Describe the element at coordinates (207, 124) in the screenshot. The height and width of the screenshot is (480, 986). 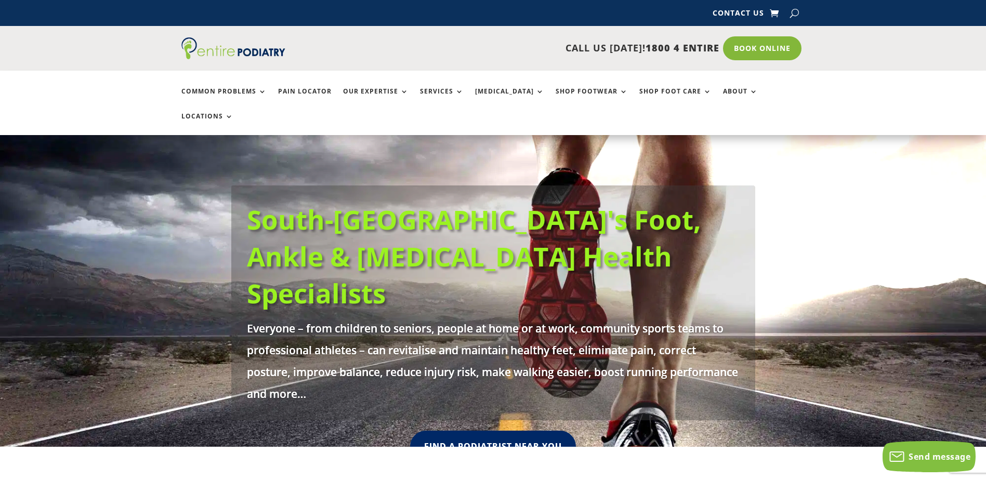
I see `a: Locations` at that location.